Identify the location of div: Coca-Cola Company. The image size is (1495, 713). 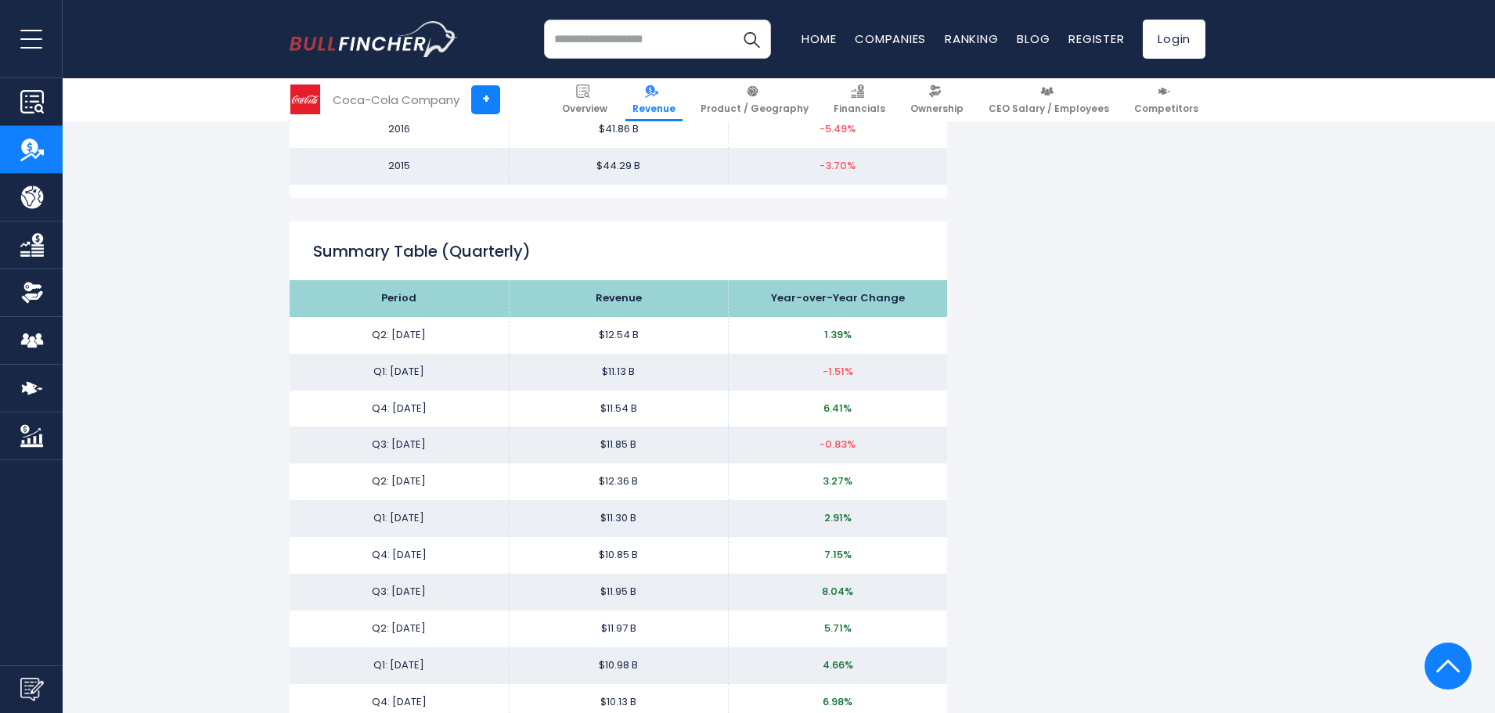
(396, 99).